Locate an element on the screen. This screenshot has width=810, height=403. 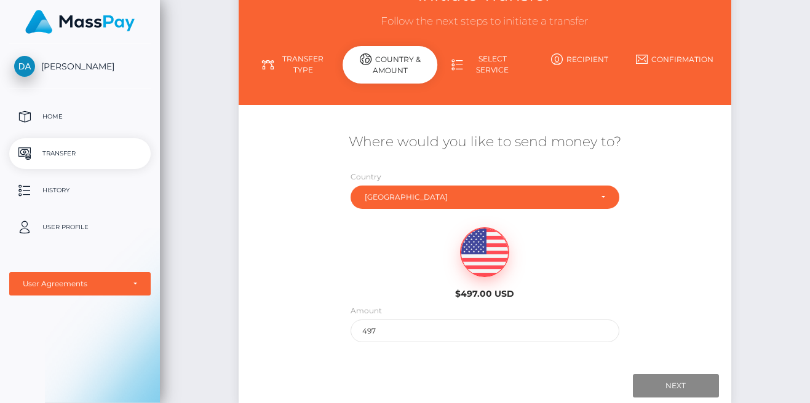
div: User Agreements is located at coordinates (73, 284).